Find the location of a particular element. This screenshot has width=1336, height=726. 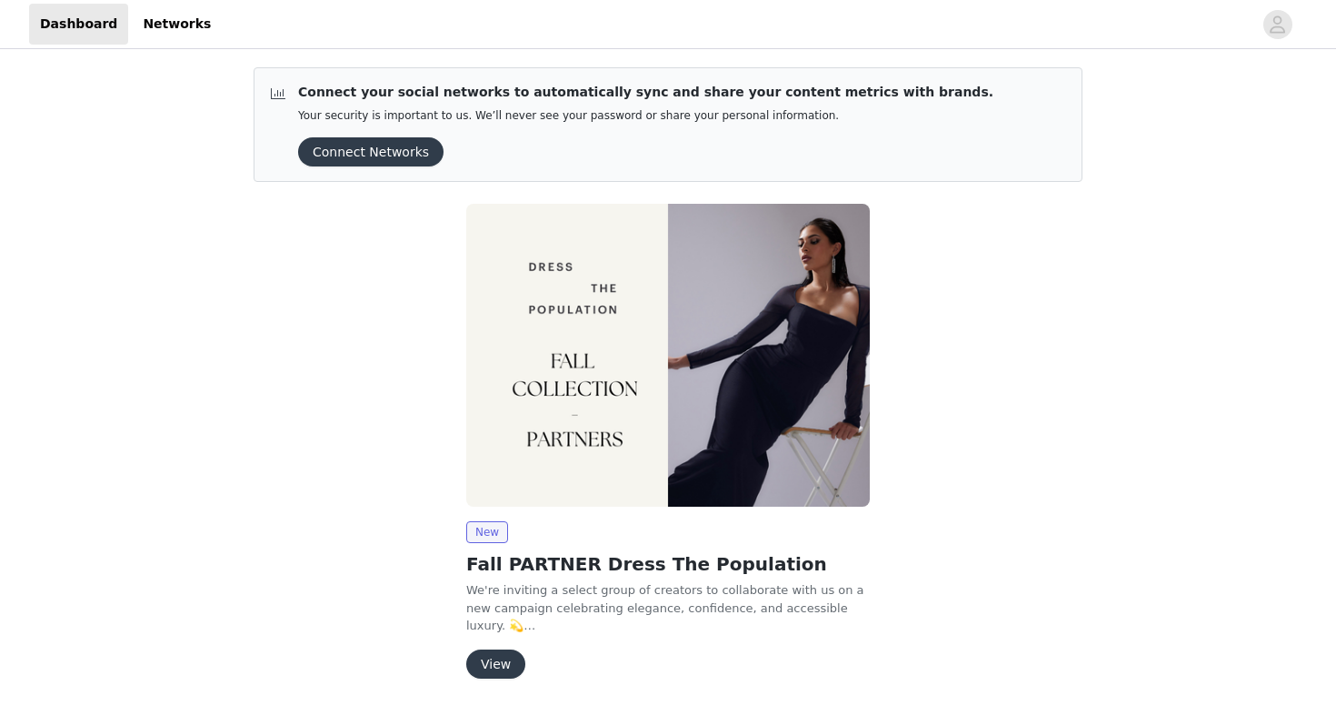

h2: Fall PARTNER Dress The Population is located at coordinates (668, 564).